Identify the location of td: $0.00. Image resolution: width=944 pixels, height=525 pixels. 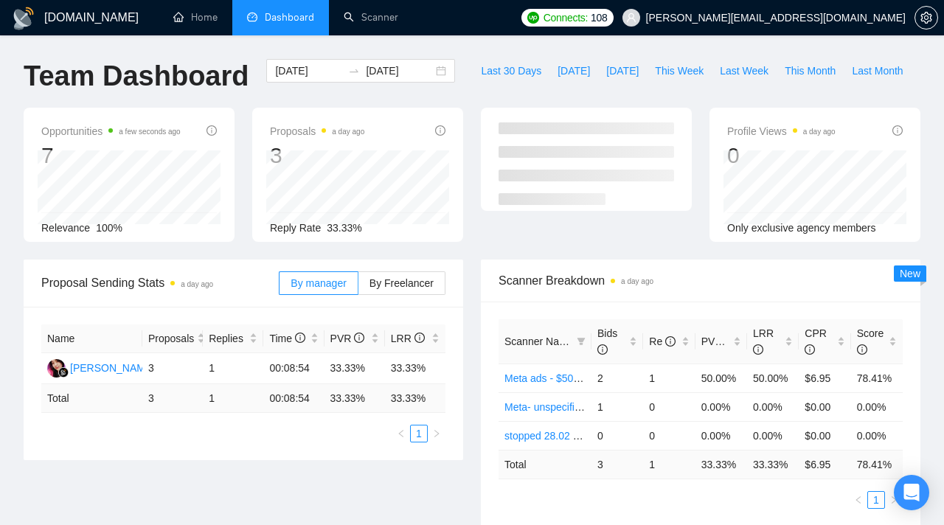
(824, 435).